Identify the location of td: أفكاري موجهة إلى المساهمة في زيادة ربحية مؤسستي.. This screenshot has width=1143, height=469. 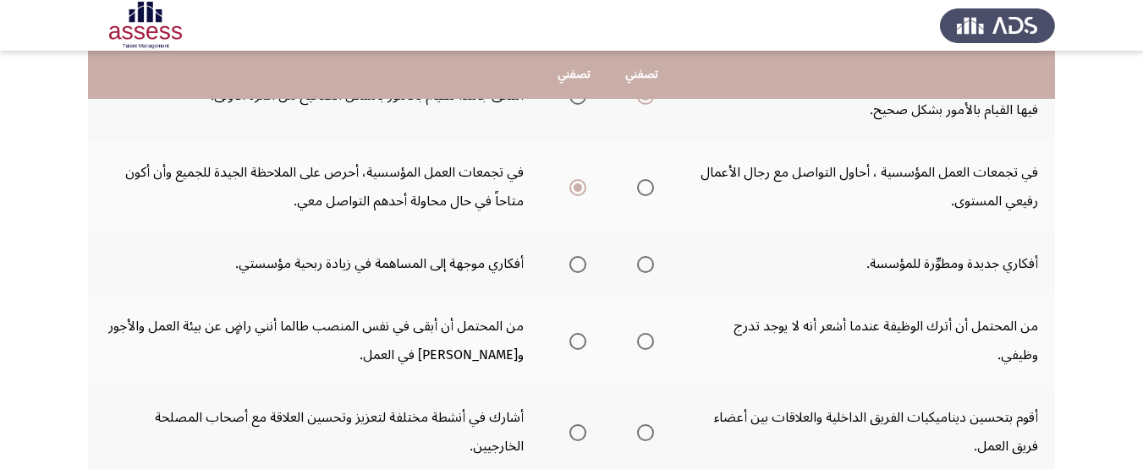
(314, 264).